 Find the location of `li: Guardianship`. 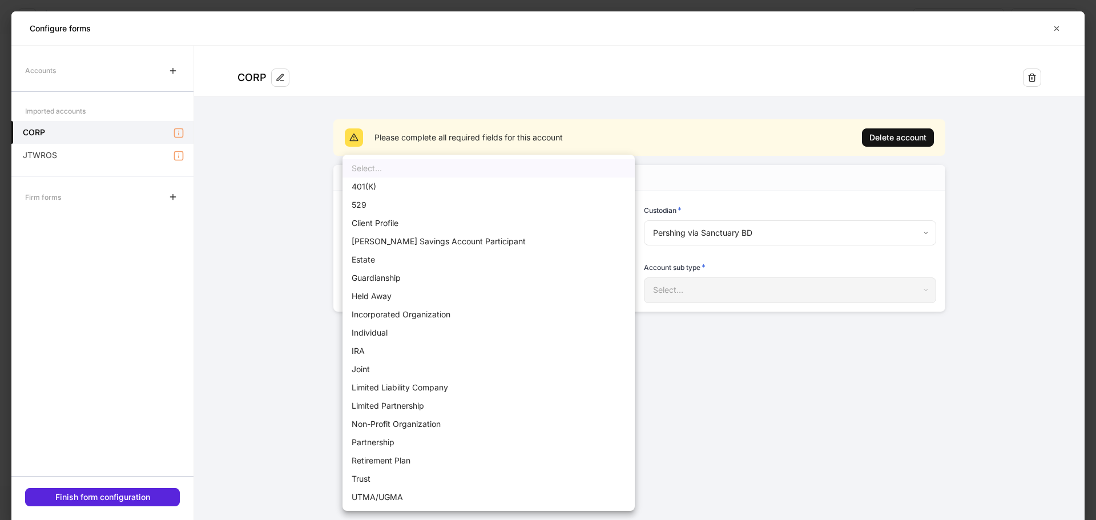

li: Guardianship is located at coordinates (489, 278).